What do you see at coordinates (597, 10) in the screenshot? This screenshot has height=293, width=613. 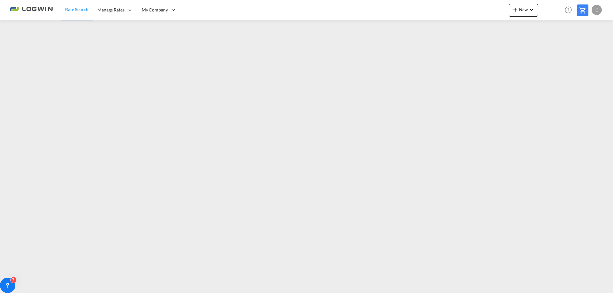 I see `div: C` at bounding box center [597, 10].